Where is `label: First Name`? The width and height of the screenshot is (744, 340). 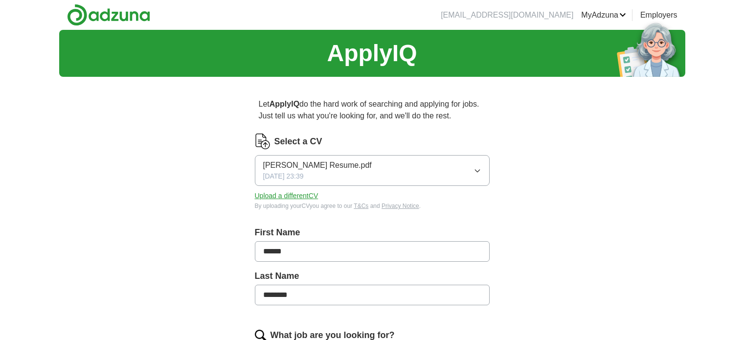 label: First Name is located at coordinates (372, 232).